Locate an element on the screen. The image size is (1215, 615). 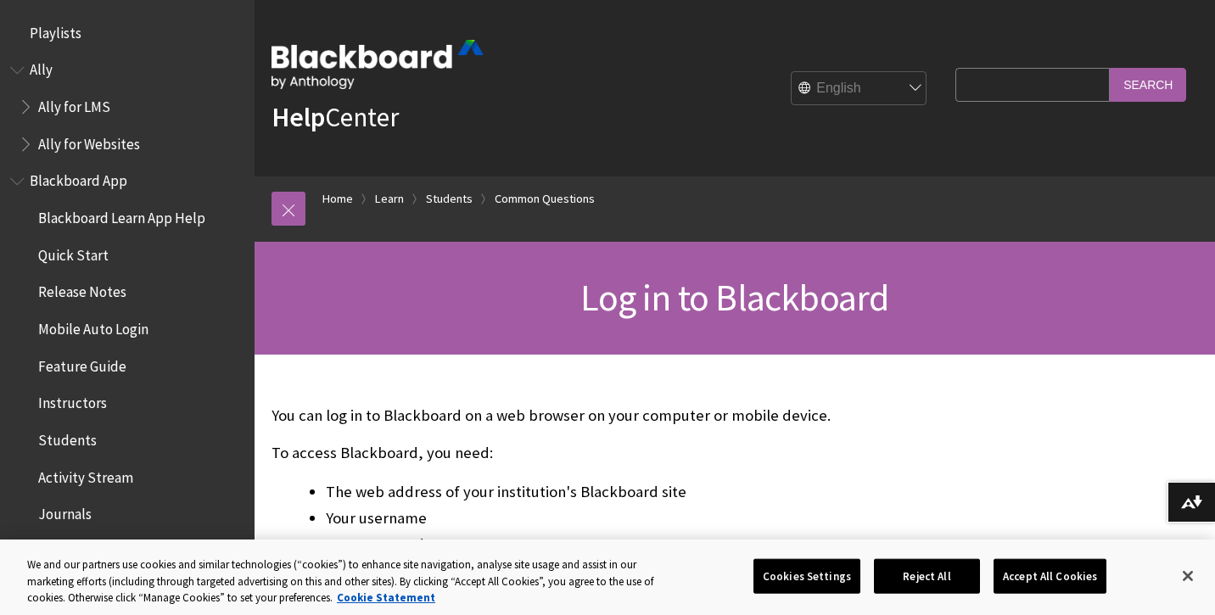
span: Instructors is located at coordinates (72, 400).